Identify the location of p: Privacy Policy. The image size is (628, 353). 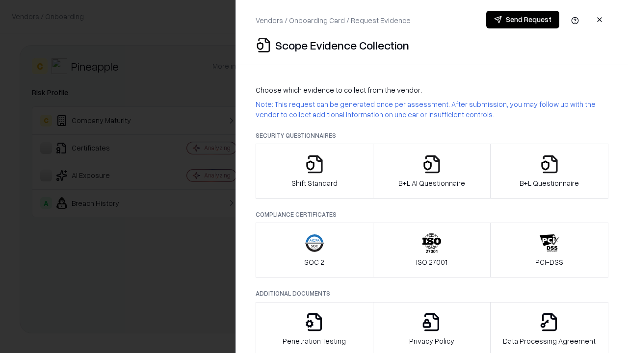
(432, 341).